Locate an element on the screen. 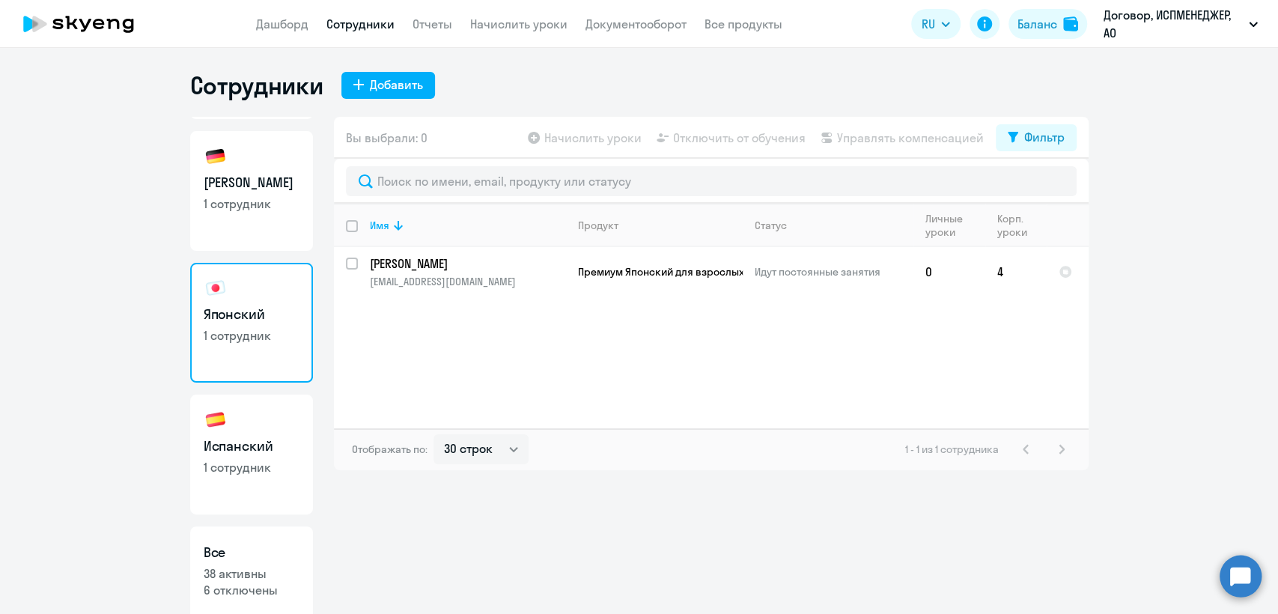 This screenshot has width=1278, height=614. button: RU is located at coordinates (936, 24).